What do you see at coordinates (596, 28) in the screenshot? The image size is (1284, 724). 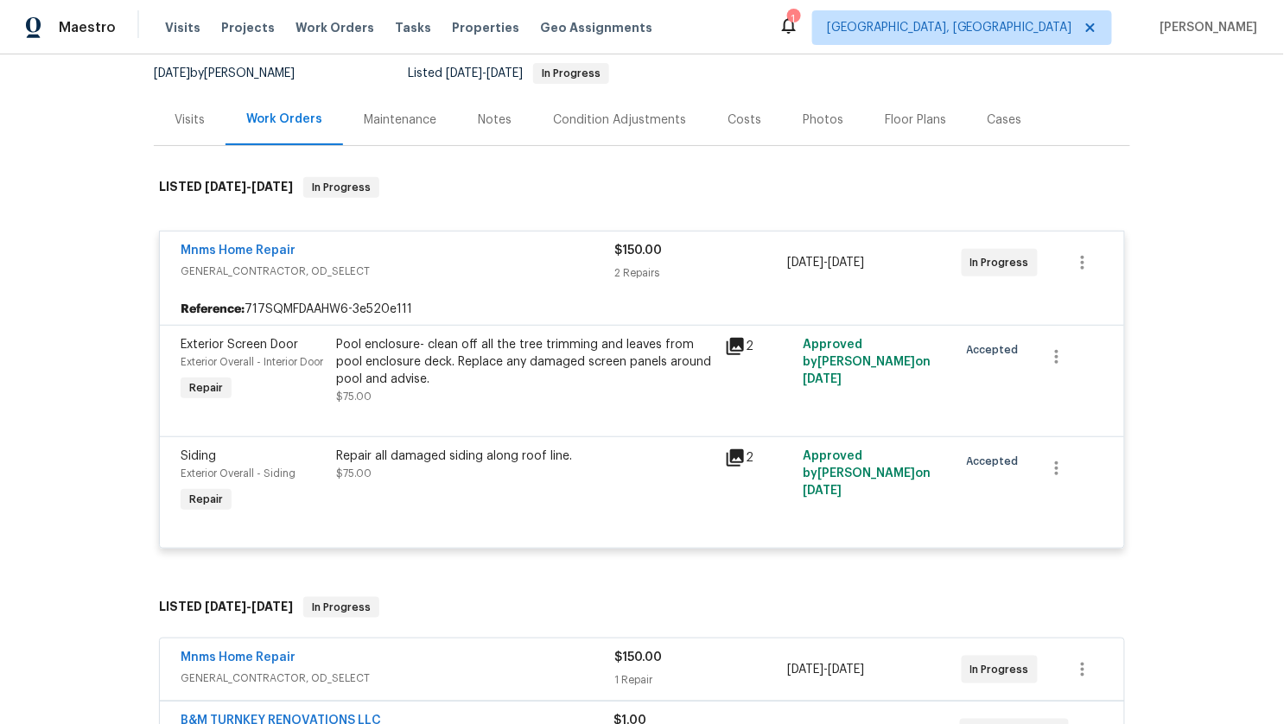 I see `span: Geo Assignments` at bounding box center [596, 28].